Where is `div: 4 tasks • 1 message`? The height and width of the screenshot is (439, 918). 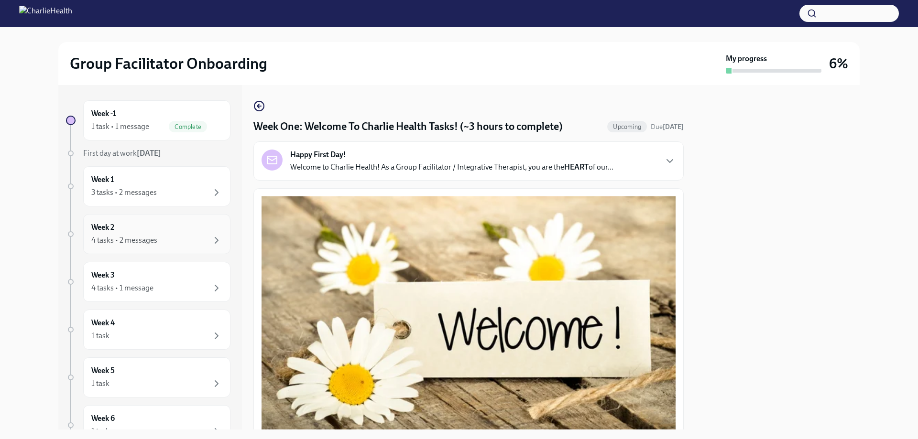
div: 4 tasks • 1 message is located at coordinates (122, 288).